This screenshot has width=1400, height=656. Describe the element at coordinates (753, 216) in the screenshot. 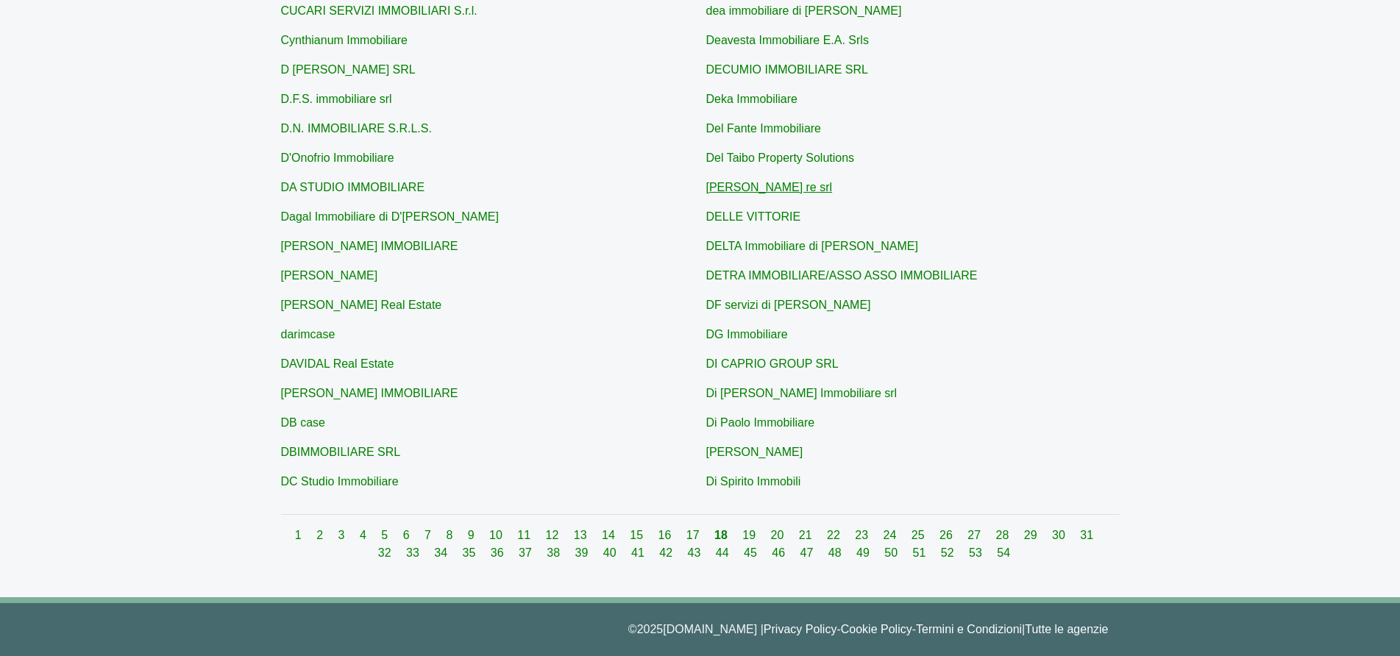

I see `a: DELLE VITTORIE` at that location.